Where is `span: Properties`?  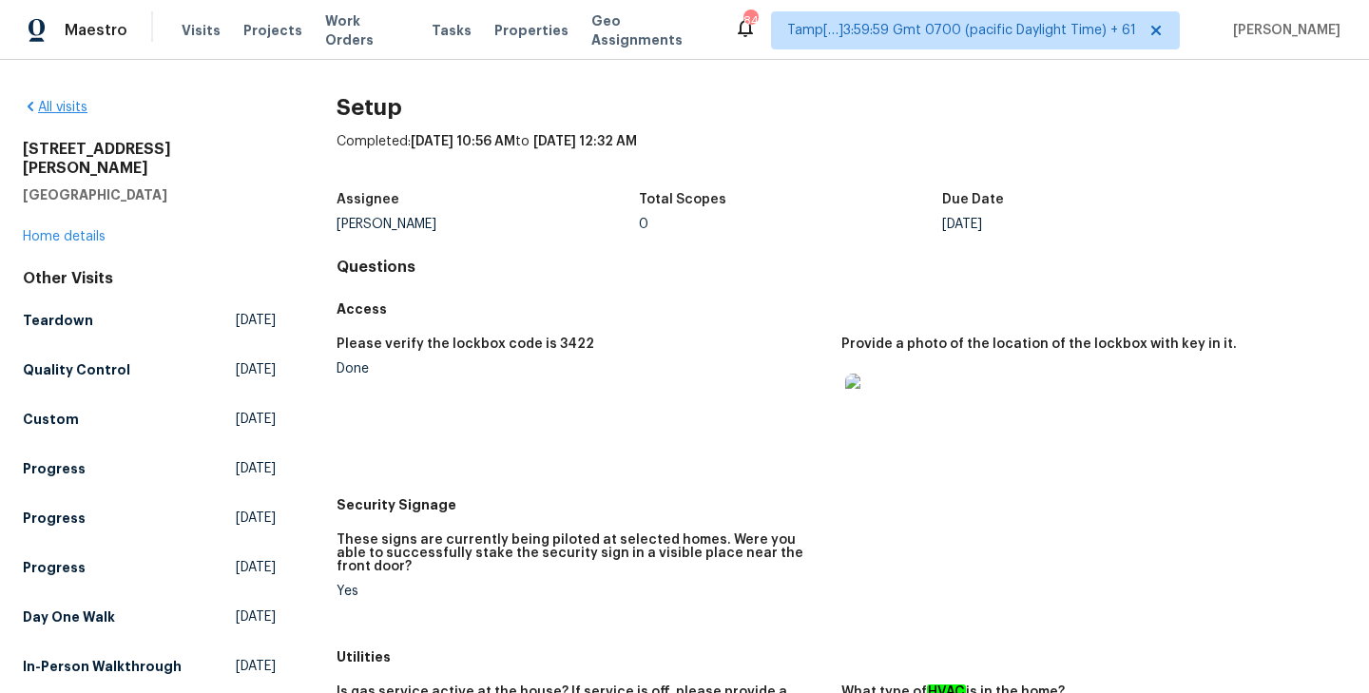 span: Properties is located at coordinates (532, 30).